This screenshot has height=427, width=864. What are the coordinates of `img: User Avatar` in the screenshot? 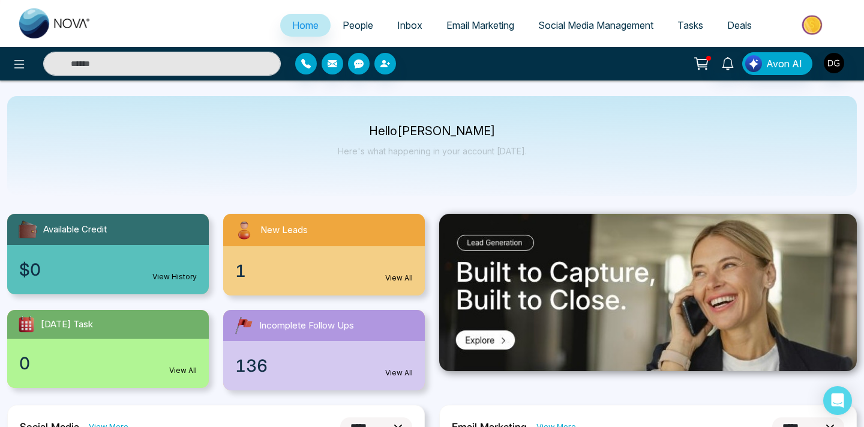 It's located at (834, 63).